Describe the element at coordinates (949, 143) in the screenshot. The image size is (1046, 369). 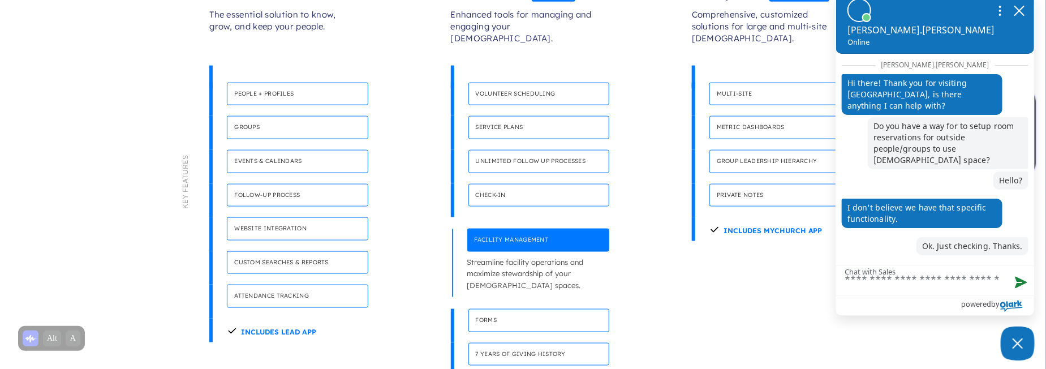
I see `p: Do you have a way for to setup room reservations for outside people/groups to use [DEMOGRAPHIC_DA...` at that location.